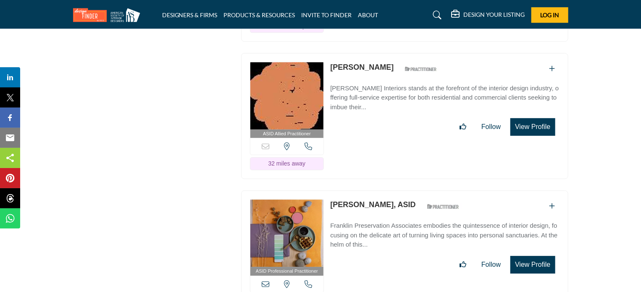 The height and width of the screenshot is (292, 641). I want to click on span: 32 miles away, so click(287, 163).